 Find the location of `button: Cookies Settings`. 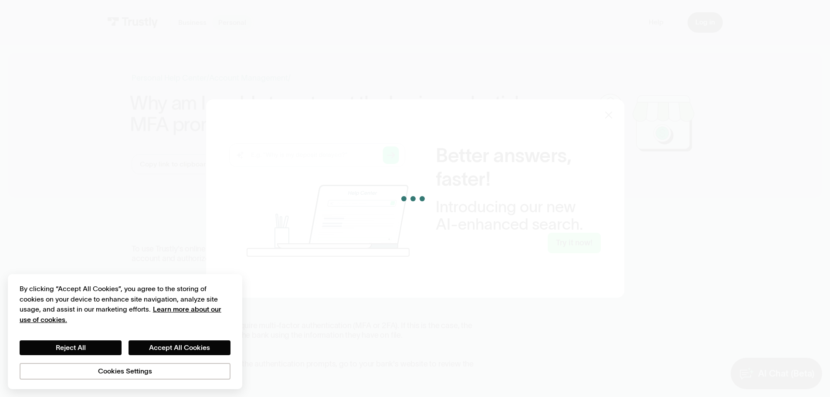

button: Cookies Settings is located at coordinates (125, 371).